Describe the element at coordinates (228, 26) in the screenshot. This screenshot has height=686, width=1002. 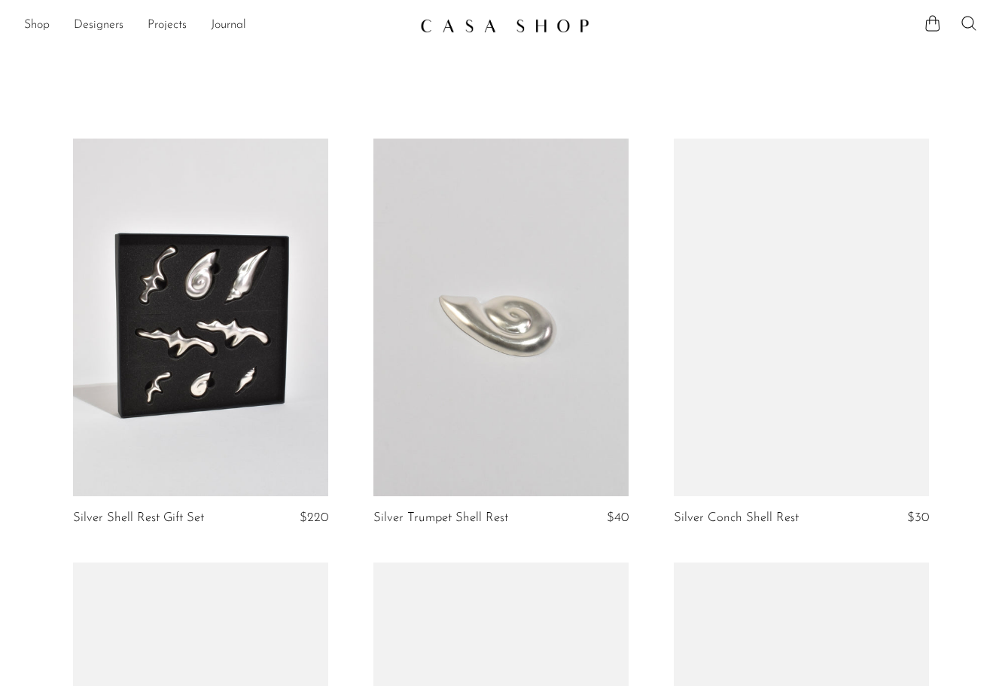
I see `a: Journal` at that location.